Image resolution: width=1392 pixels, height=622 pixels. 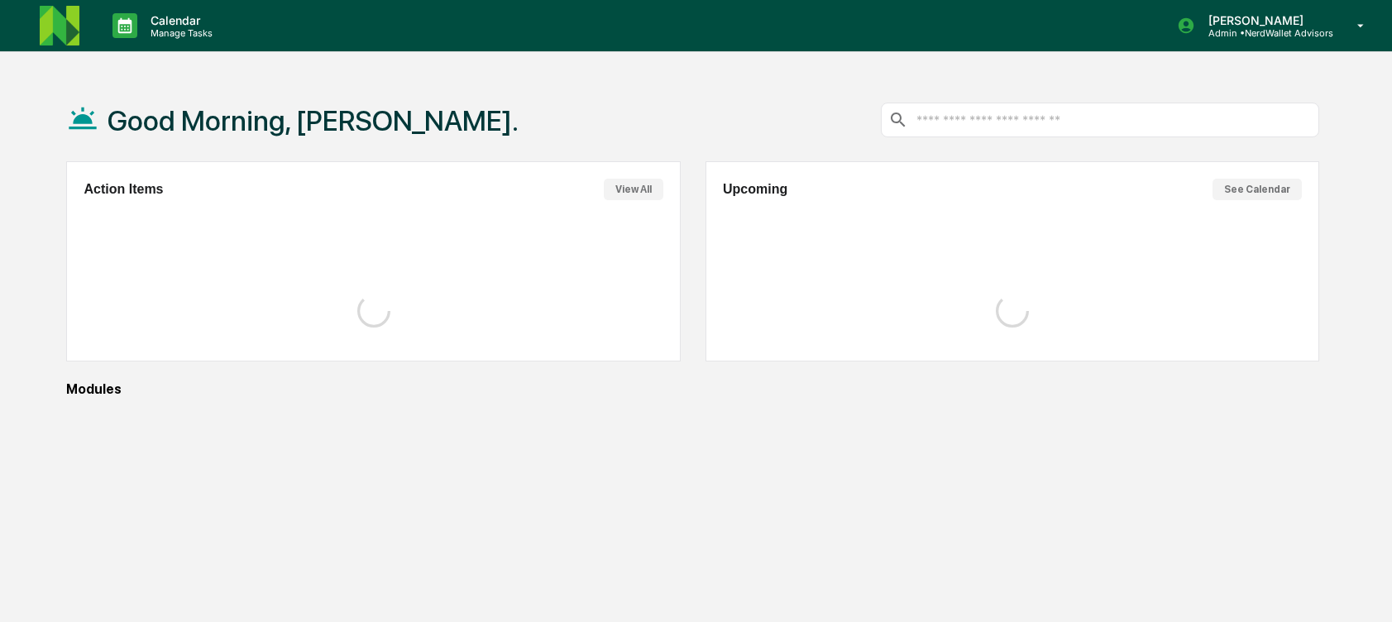 I want to click on p: Manage Tasks, so click(x=179, y=33).